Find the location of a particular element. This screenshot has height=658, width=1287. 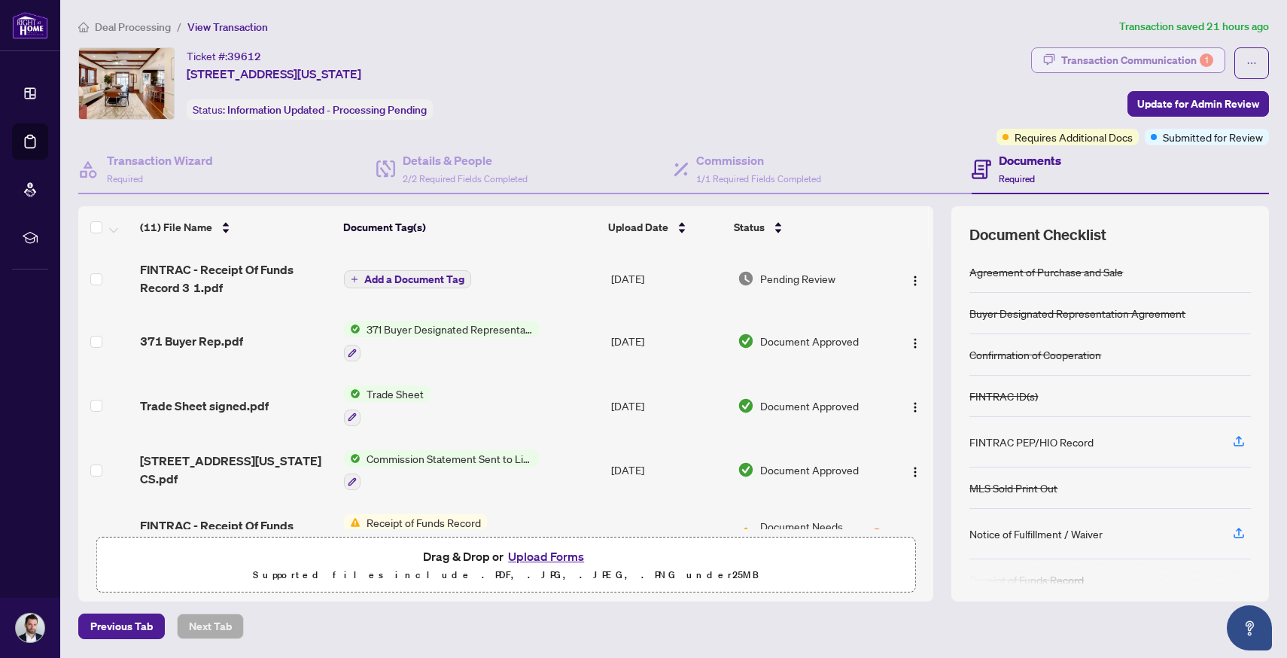

div: Notice of Fulfillment / Waiver is located at coordinates (1036, 534).